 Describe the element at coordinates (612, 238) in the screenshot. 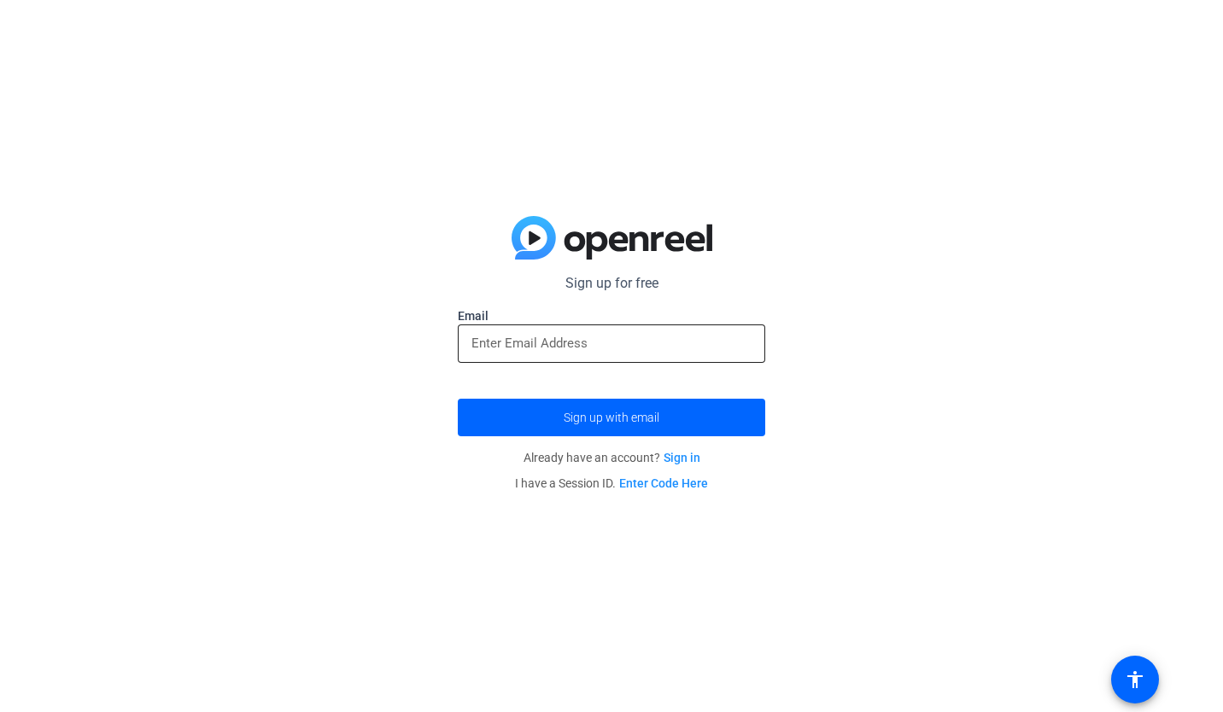

I see `img: blue-gradient.svg` at that location.